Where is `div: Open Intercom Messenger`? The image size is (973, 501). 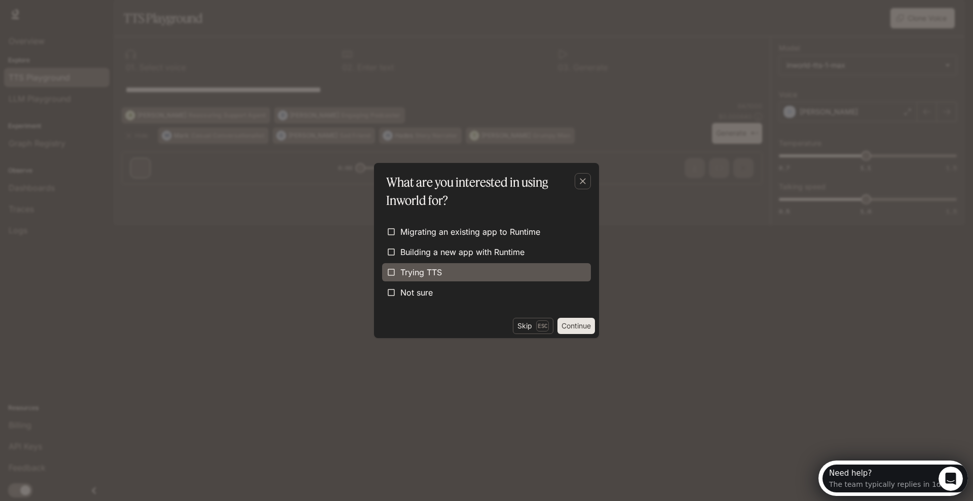
div: Open Intercom Messenger is located at coordinates (78, 18).